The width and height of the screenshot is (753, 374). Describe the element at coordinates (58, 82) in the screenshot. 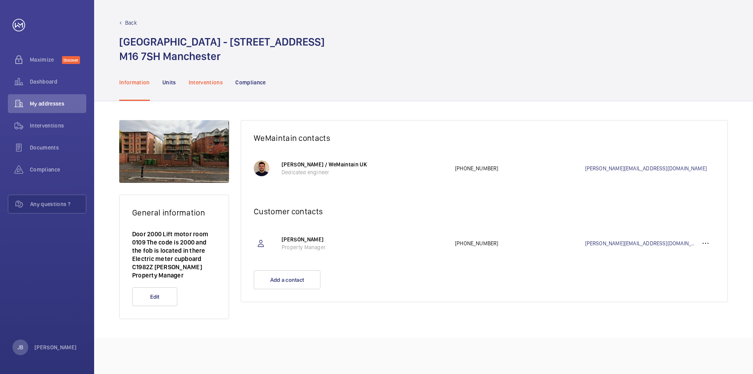

I see `span: Dashboard` at that location.